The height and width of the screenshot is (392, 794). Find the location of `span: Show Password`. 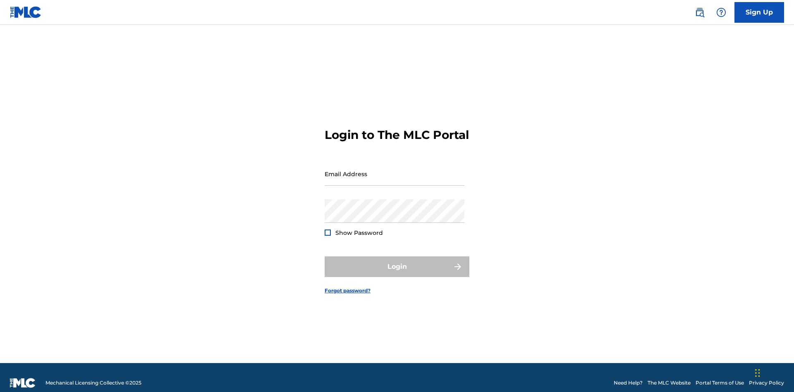

span: Show Password is located at coordinates (359, 233).